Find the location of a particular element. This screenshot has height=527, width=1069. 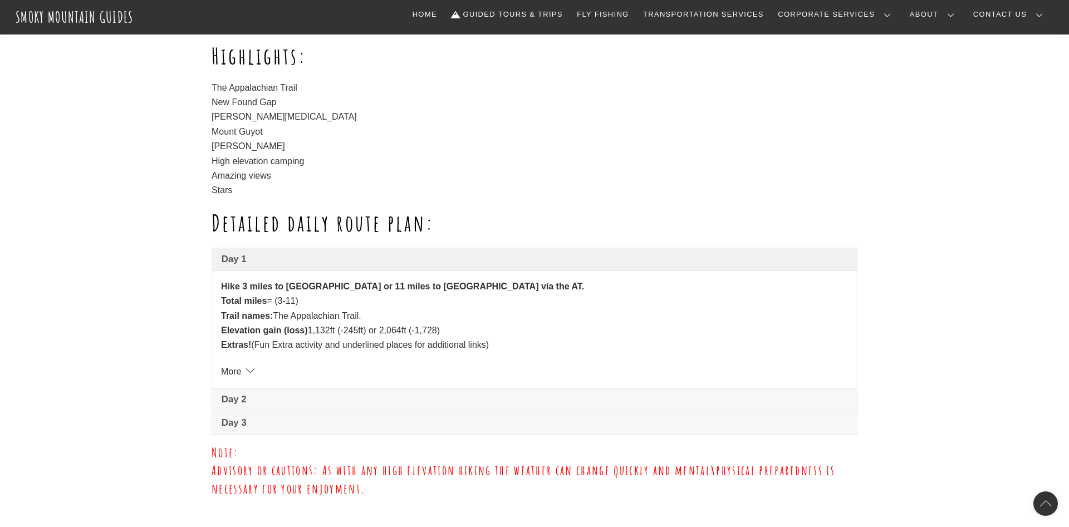

span: Day 2 is located at coordinates (534, 400).